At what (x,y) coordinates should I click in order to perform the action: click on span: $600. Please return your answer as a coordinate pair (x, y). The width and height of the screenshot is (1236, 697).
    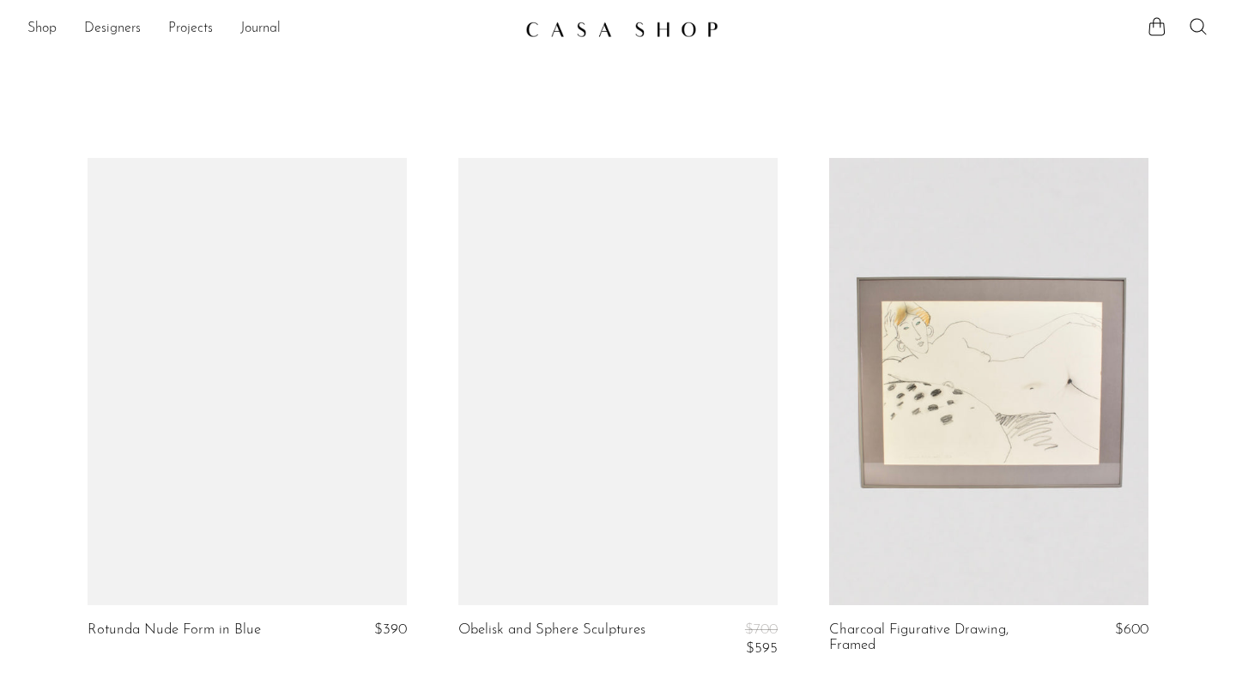
    Looking at the image, I should click on (1131, 629).